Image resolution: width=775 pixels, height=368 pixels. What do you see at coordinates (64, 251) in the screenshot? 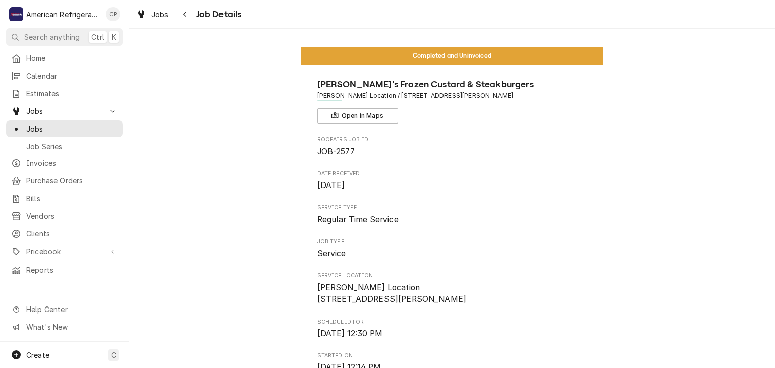
I see `a: Go to Pricebook` at bounding box center [64, 251].